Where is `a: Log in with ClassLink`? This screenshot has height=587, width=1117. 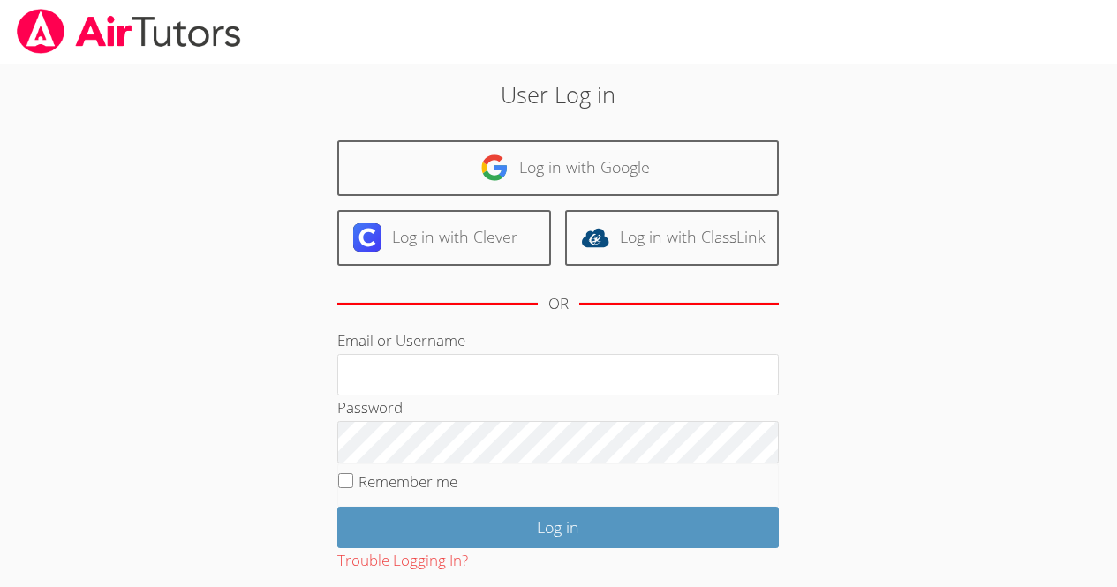
a: Log in with ClassLink is located at coordinates (672, 238).